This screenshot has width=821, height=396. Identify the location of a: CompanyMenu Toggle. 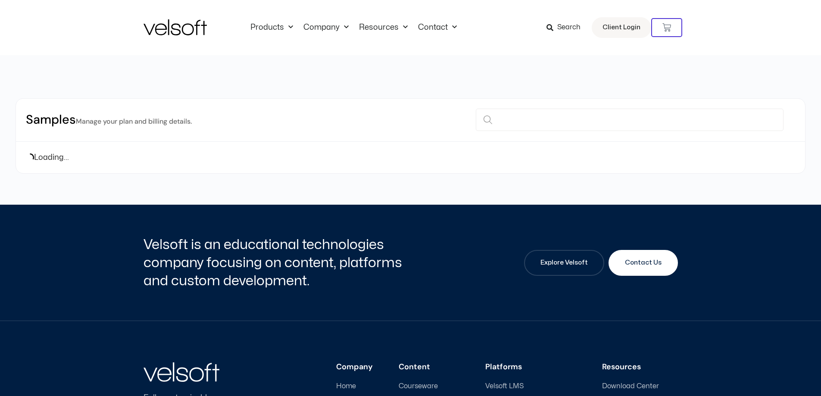
(326, 28).